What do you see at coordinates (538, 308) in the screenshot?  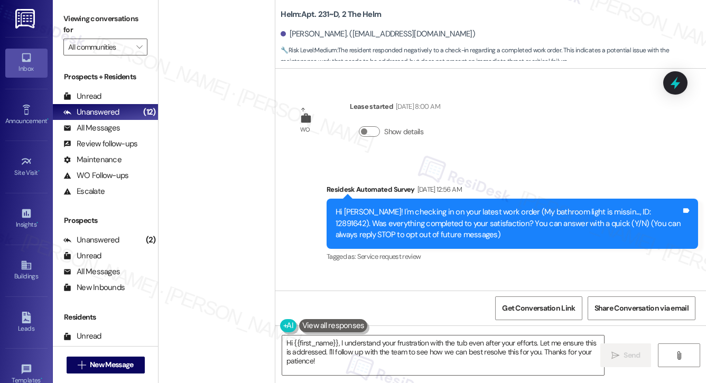 I see `button: Get Conversation Link` at bounding box center [538, 308].